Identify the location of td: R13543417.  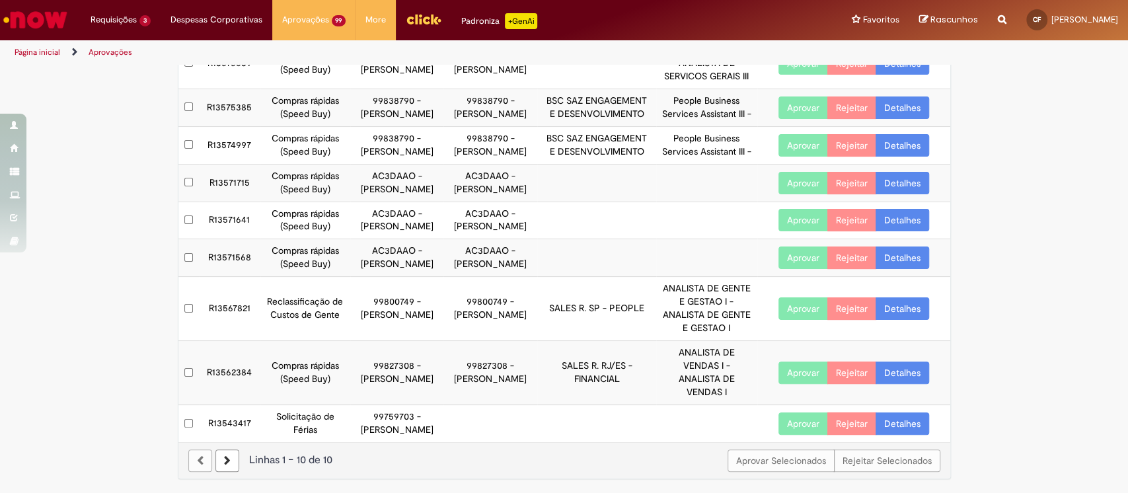
(229, 423).